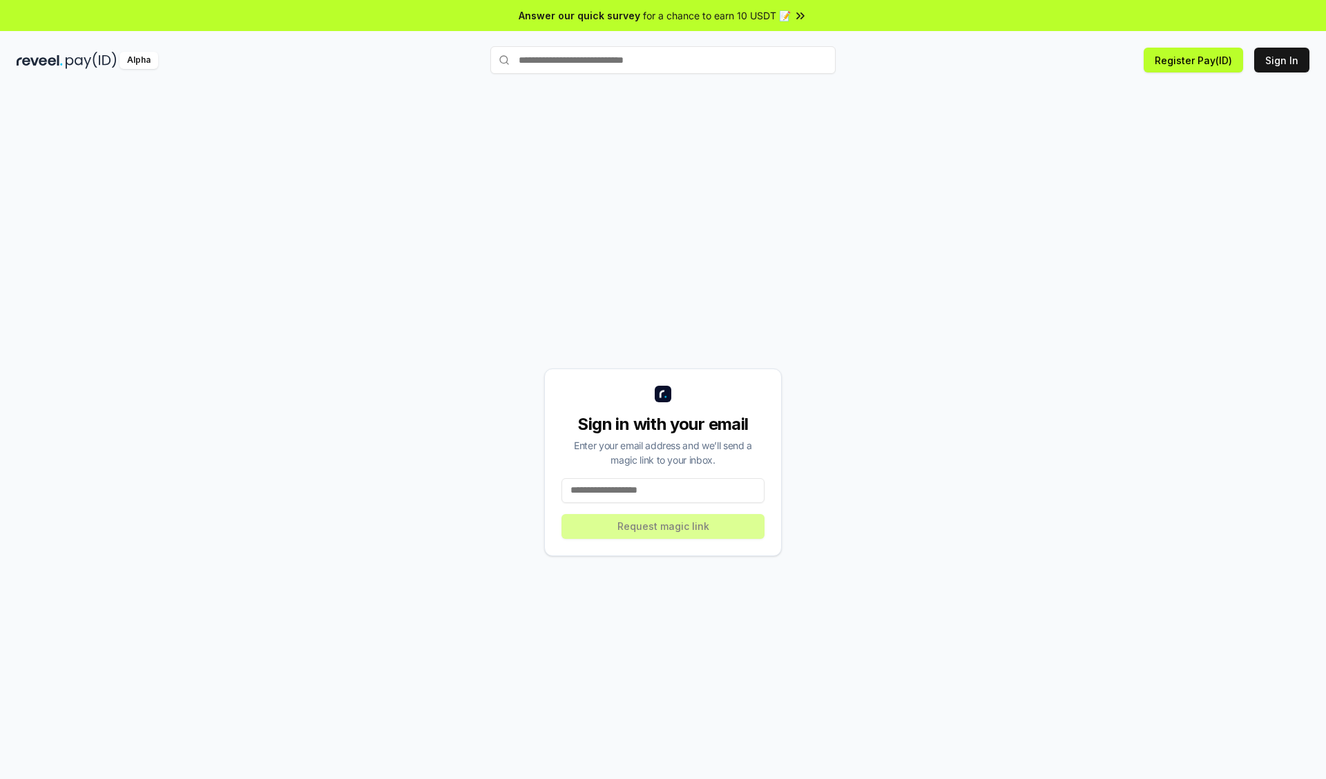  I want to click on button: Register Pay(ID), so click(1193, 60).